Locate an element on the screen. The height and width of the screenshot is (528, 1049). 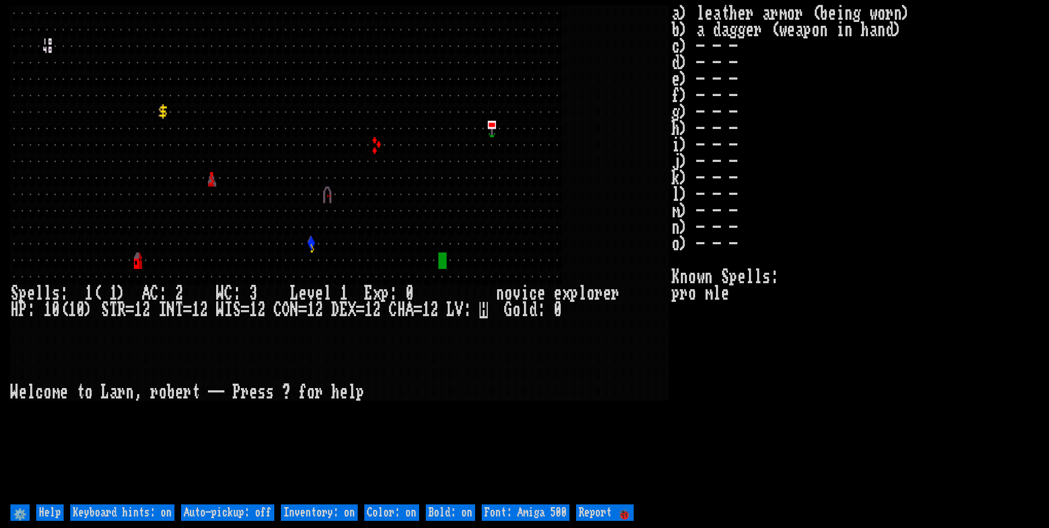
input: Keyboard hints: on is located at coordinates (122, 512).